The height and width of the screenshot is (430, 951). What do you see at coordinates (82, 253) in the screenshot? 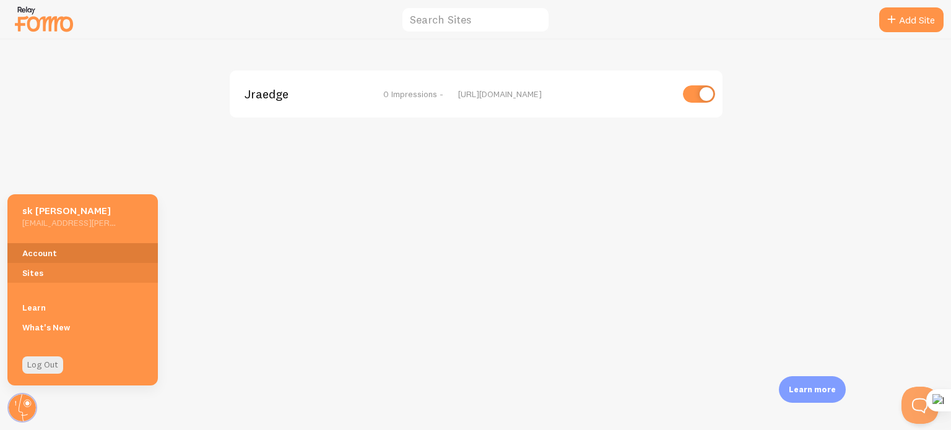
I see `a: Account` at bounding box center [82, 253].